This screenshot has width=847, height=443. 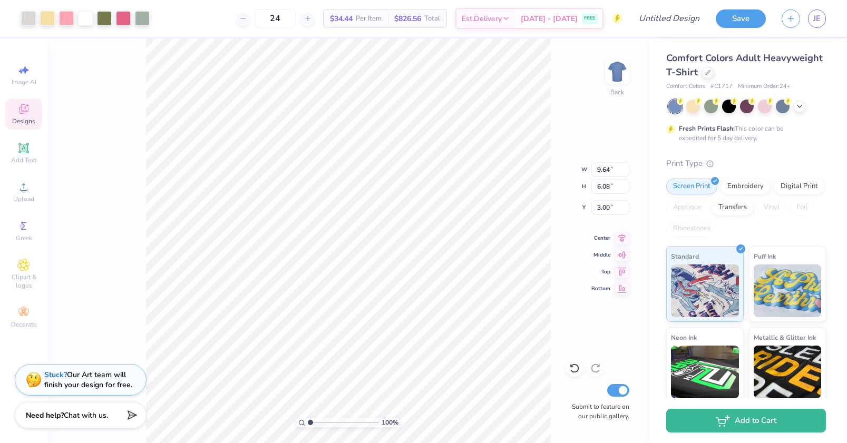 What do you see at coordinates (745, 187) in the screenshot?
I see `div: Embroidery` at bounding box center [745, 187].